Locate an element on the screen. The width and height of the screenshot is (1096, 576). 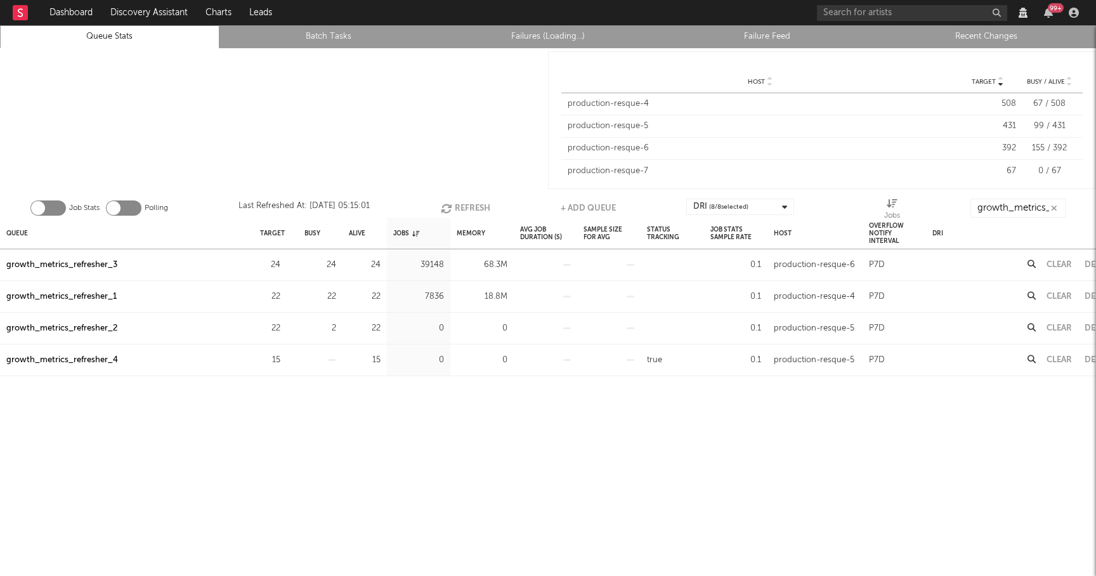
div: Host is located at coordinates (783, 233).